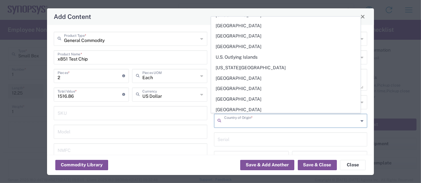 This screenshot has height=183, width=421. What do you see at coordinates (267, 165) in the screenshot?
I see `button: Save & Add Another` at bounding box center [267, 165].